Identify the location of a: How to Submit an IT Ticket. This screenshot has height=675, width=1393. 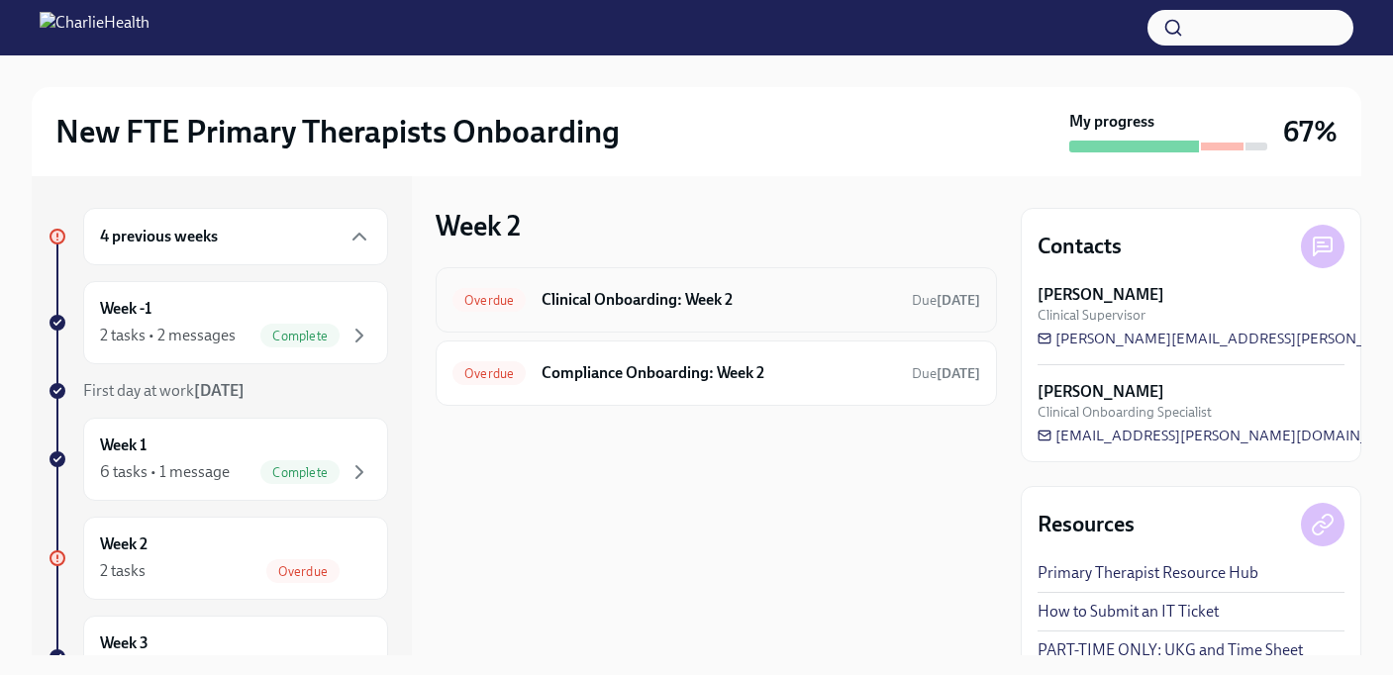
(1127, 612).